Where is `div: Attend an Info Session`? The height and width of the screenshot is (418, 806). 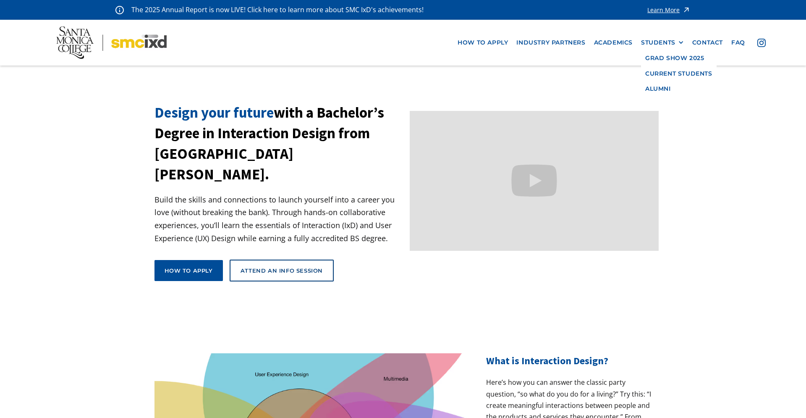 div: Attend an Info Session is located at coordinates (282, 270).